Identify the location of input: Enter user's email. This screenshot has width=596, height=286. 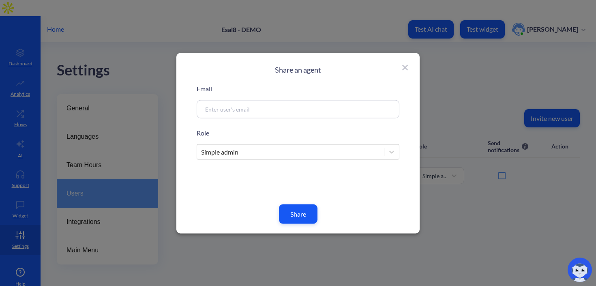
(288, 109).